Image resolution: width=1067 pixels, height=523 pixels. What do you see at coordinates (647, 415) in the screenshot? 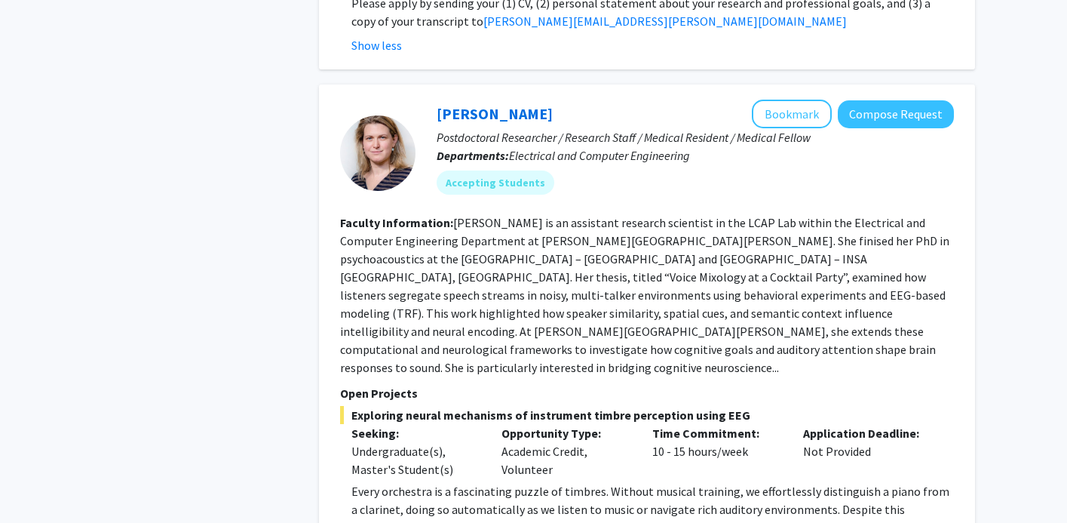
I see `span: Exploring neural mechanisms of instrument timbre perception using EEG` at bounding box center [647, 415].